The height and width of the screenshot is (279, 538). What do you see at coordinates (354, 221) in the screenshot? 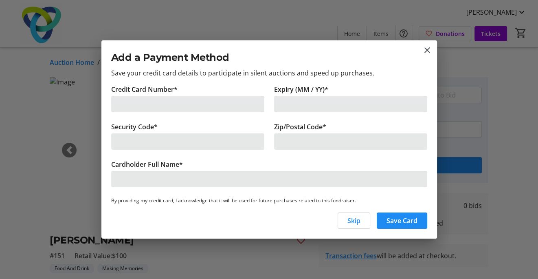
I see `button: Skip` at bounding box center [354, 221].